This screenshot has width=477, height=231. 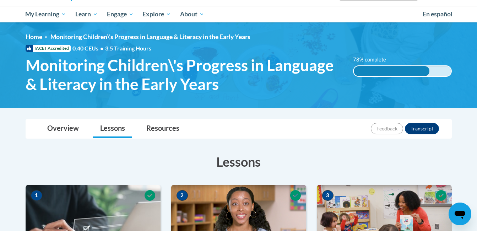 I want to click on span: 3, so click(x=328, y=195).